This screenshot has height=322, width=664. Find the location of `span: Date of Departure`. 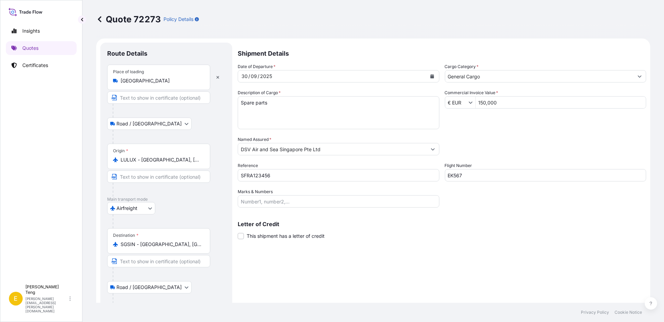

span: Date of Departure is located at coordinates (257, 67).